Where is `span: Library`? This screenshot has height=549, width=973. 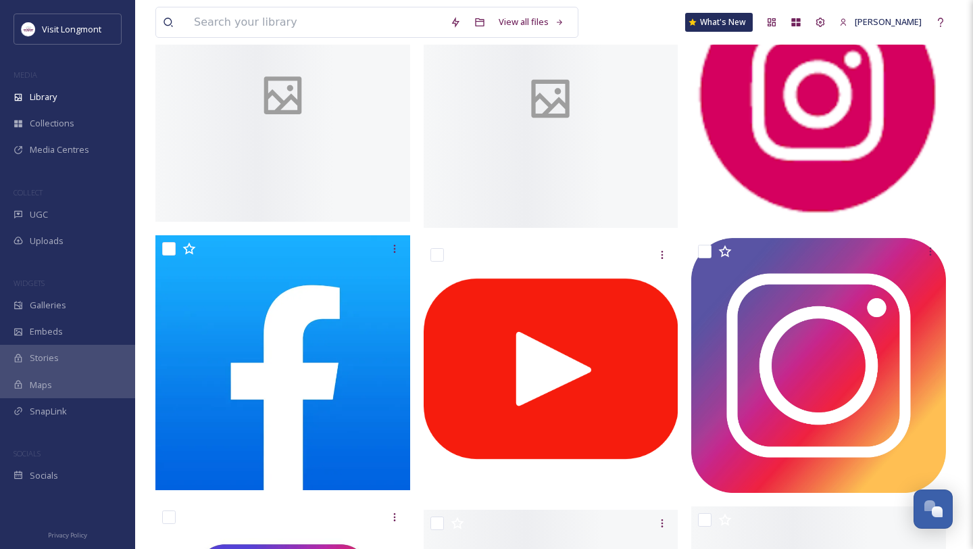 span: Library is located at coordinates (43, 97).